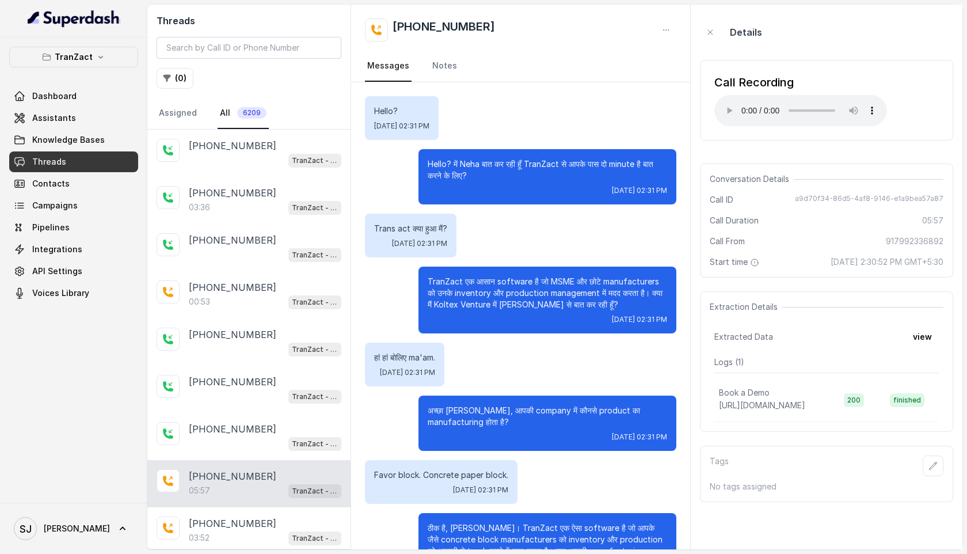 Image resolution: width=967 pixels, height=554 pixels. Describe the element at coordinates (826, 486) in the screenshot. I see `p: No tags assigned` at that location.